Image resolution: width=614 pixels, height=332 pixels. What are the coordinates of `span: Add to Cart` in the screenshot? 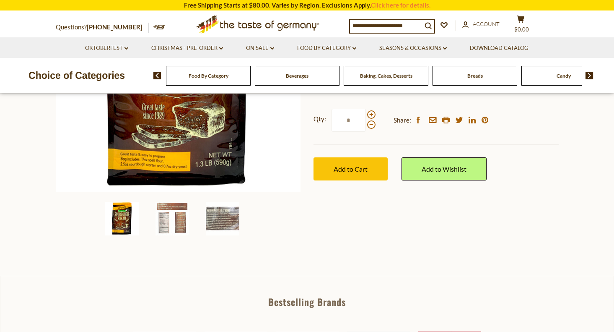 It's located at (350, 169).